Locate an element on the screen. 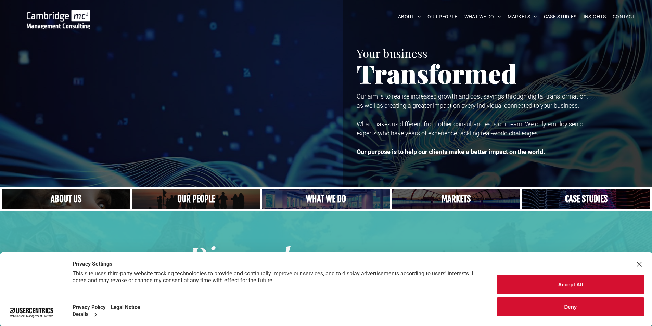 The image size is (652, 326). span: Your business is located at coordinates (392, 53).